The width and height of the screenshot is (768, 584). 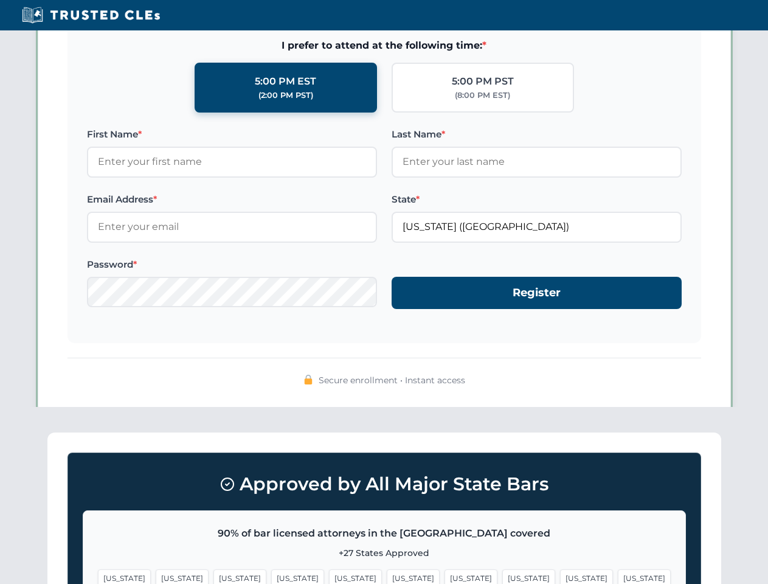 What do you see at coordinates (536, 293) in the screenshot?
I see `button: Register` at bounding box center [536, 293].